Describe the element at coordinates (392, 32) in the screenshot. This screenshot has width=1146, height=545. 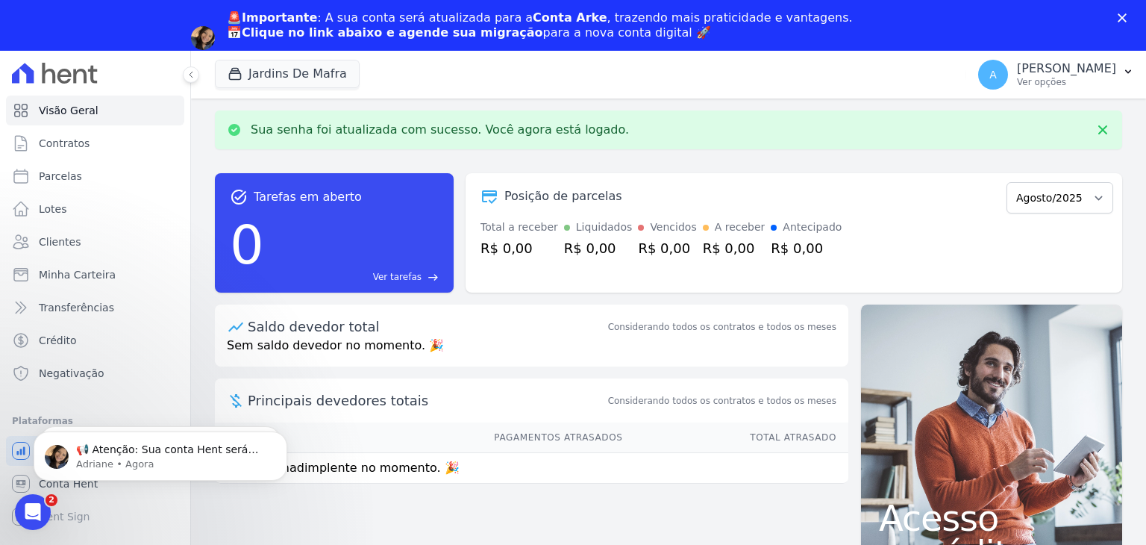
I see `b: Clique no link abaixo e agende sua migração` at that location.